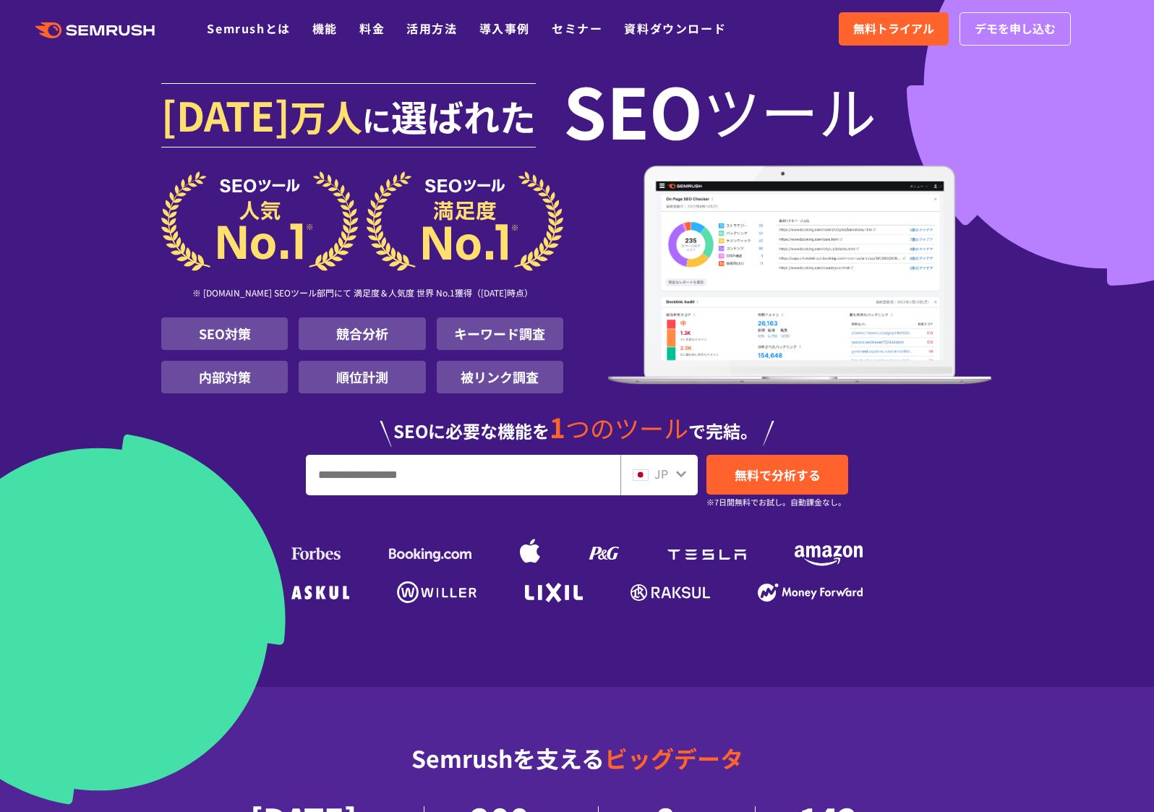 The height and width of the screenshot is (812, 1154). Describe the element at coordinates (464, 116) in the screenshot. I see `span: 選ばれた` at that location.